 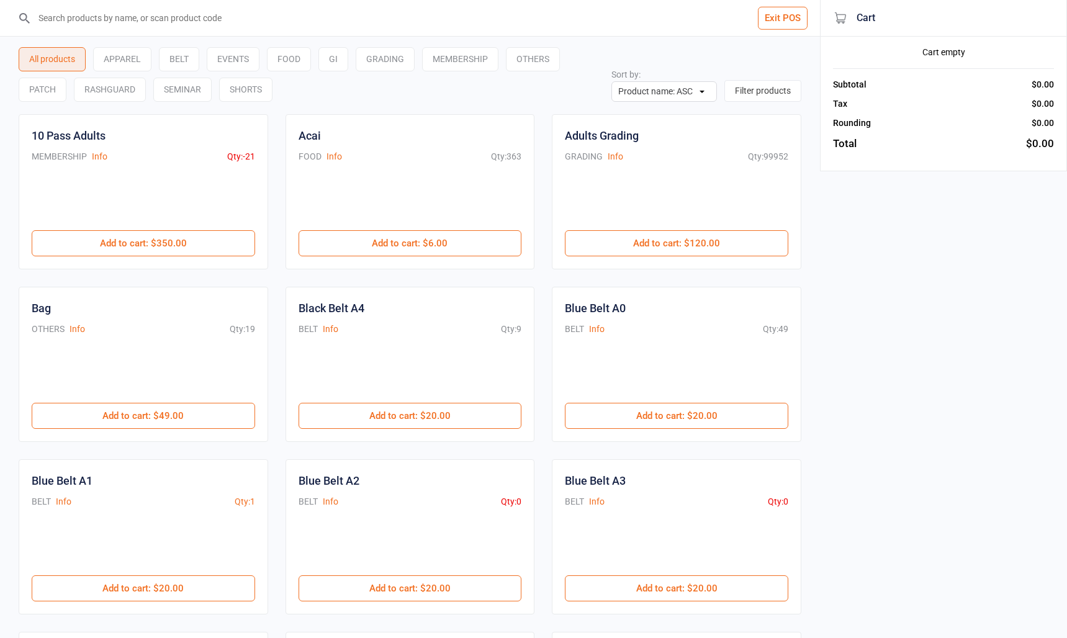 I want to click on button: Exit POS, so click(x=782, y=18).